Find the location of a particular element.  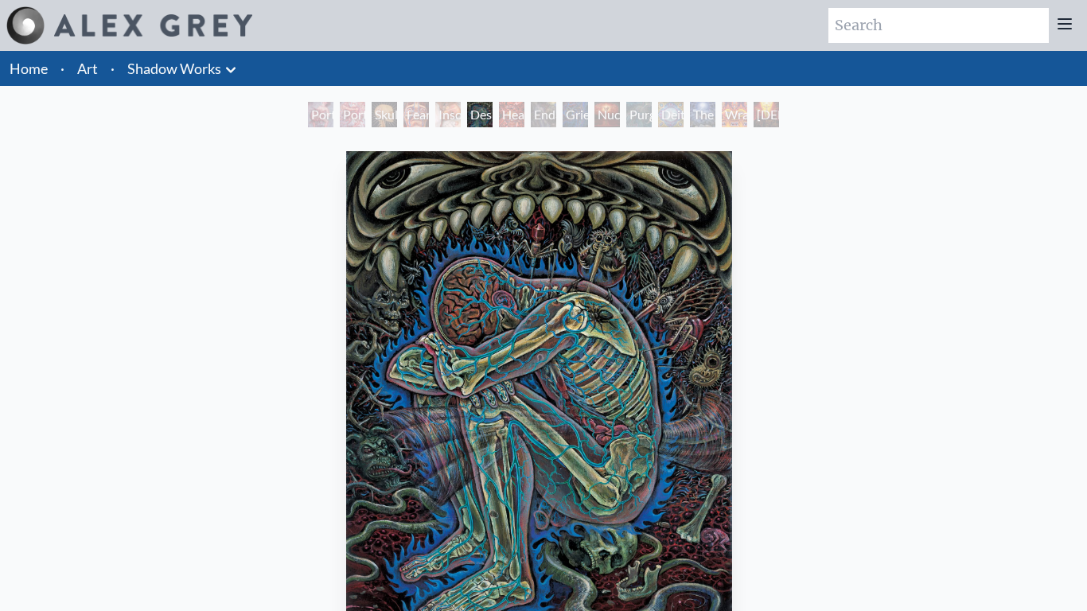

div: Insomnia is located at coordinates (448, 115).